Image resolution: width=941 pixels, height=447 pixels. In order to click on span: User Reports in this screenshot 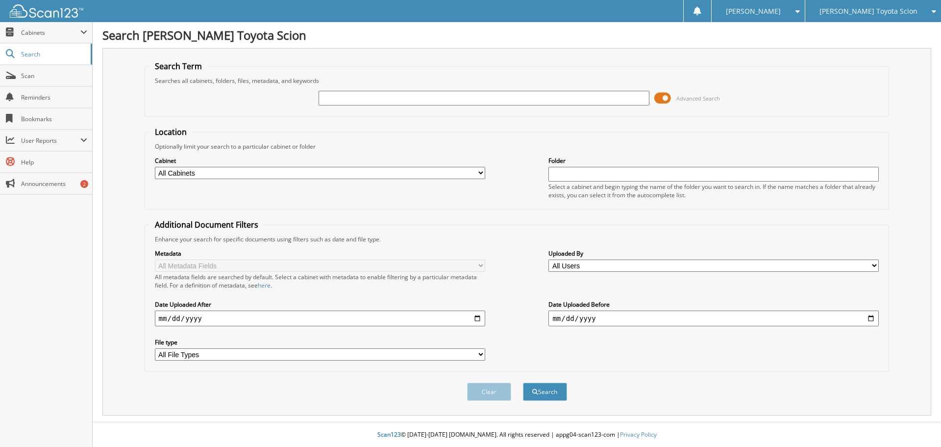, I will do `click(51, 140)`.